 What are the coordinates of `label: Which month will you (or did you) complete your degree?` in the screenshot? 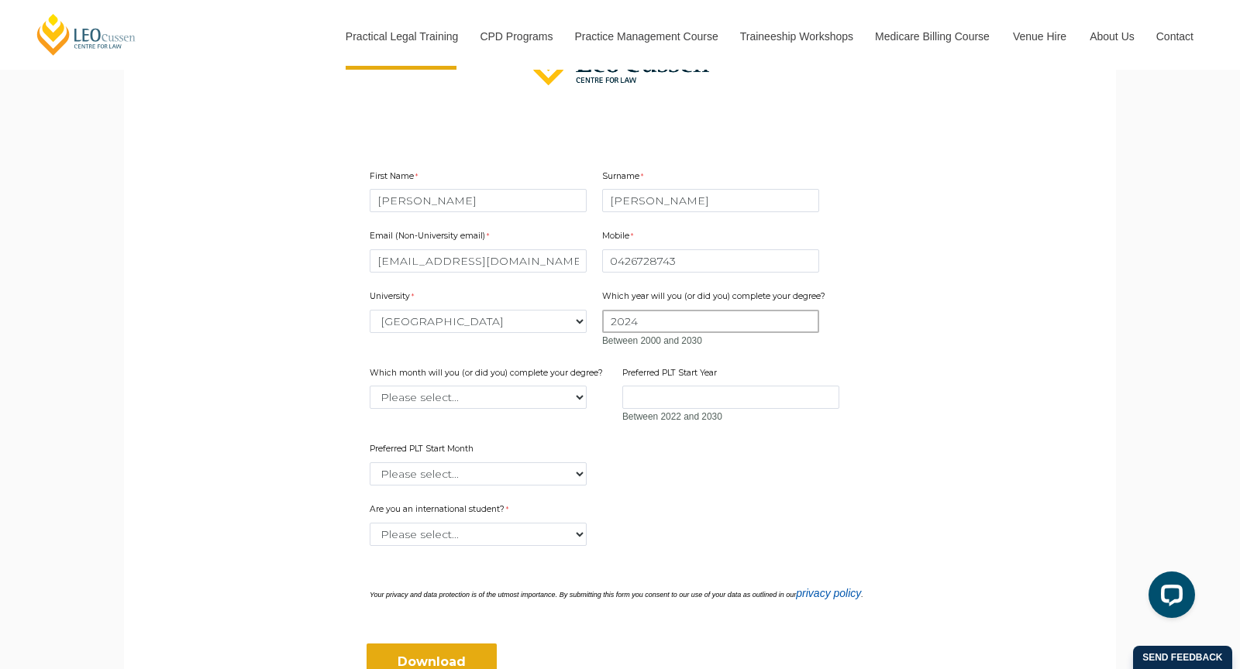 It's located at (488, 375).